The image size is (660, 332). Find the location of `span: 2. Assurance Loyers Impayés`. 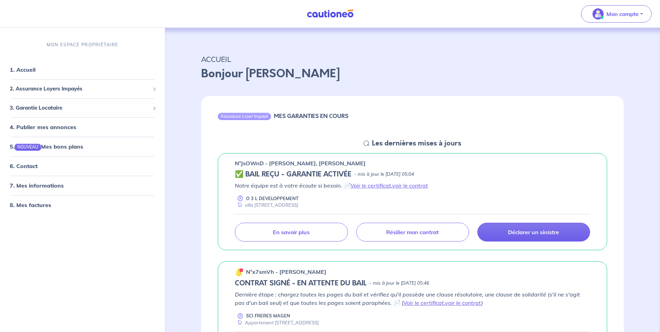

span: 2. Assurance Loyers Impayés is located at coordinates (80, 89).